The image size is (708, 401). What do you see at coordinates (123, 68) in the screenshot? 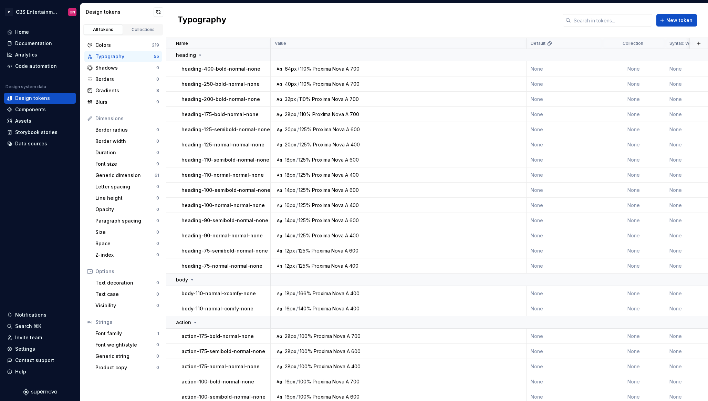
I see `a: Shadows0` at bounding box center [123, 68].